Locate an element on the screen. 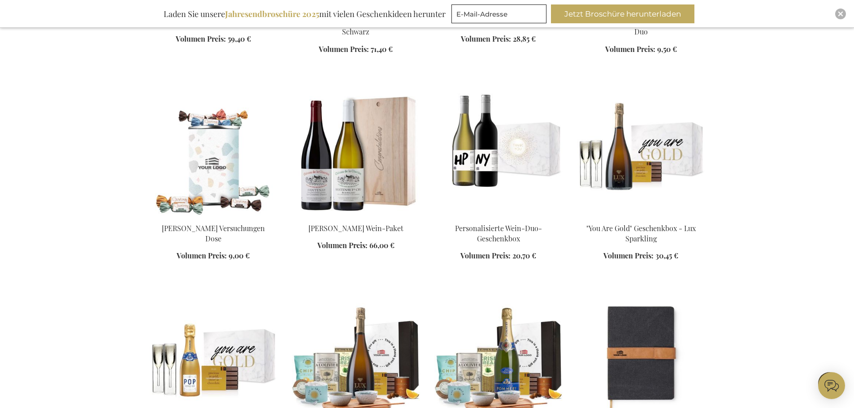 This screenshot has width=854, height=408. a: Volumen Preis: 59,40 € is located at coordinates (213, 39).